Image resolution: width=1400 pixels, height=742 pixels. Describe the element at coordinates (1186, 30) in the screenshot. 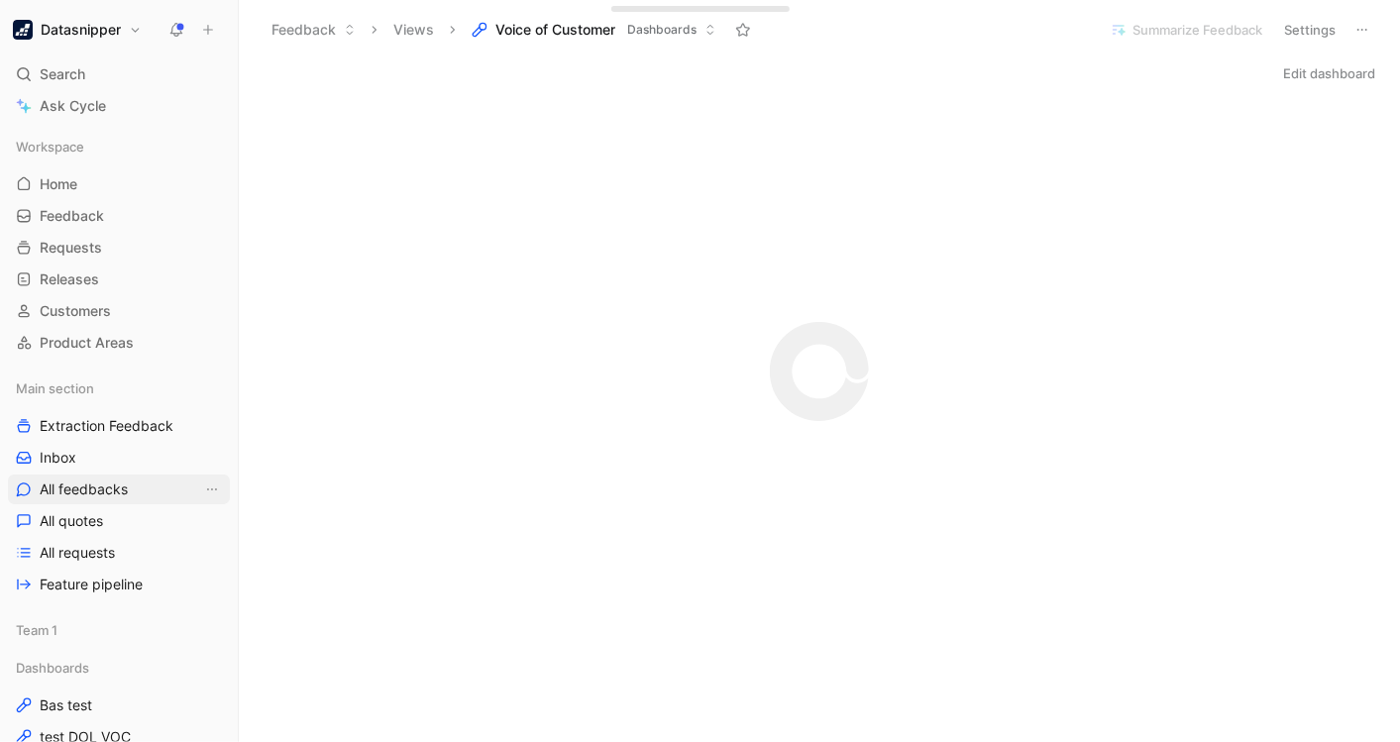

I see `button: Summarize Feedback` at that location.